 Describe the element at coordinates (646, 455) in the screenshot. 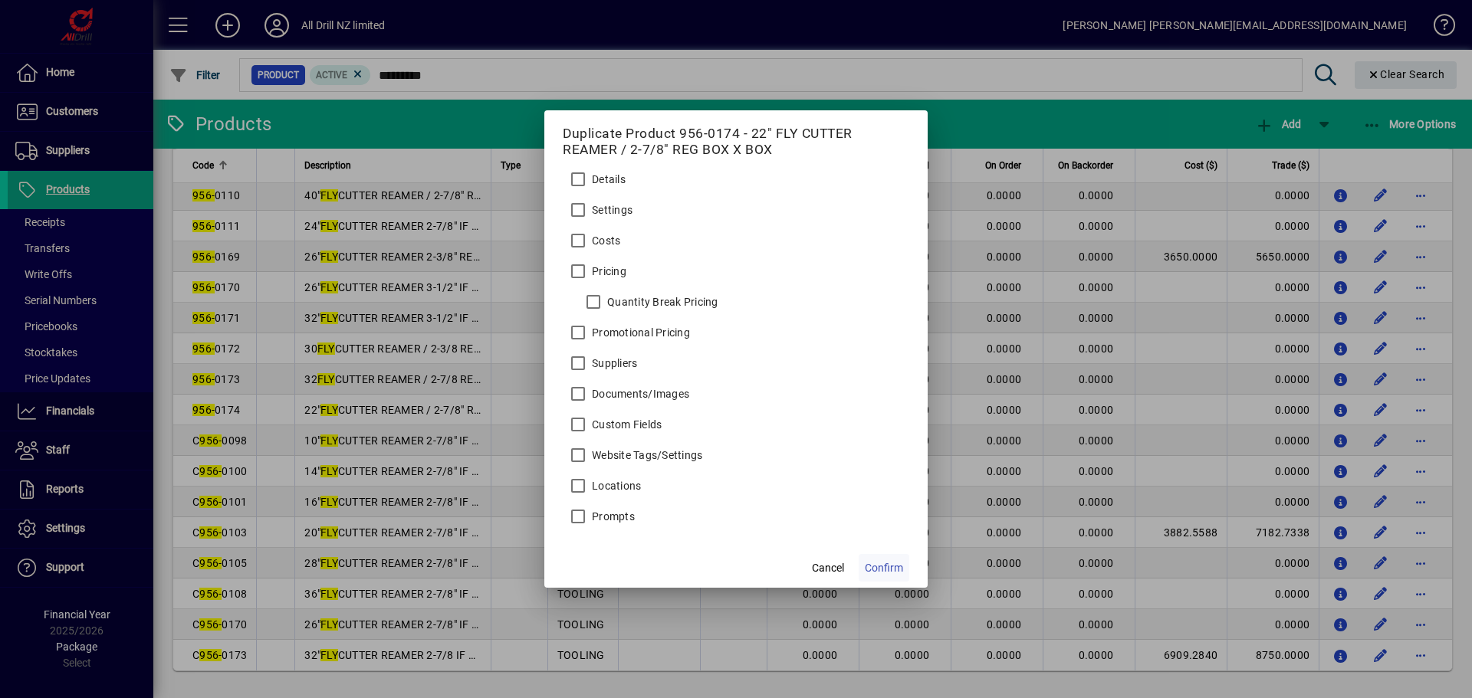

I see `label: Website Tags/Settings` at that location.